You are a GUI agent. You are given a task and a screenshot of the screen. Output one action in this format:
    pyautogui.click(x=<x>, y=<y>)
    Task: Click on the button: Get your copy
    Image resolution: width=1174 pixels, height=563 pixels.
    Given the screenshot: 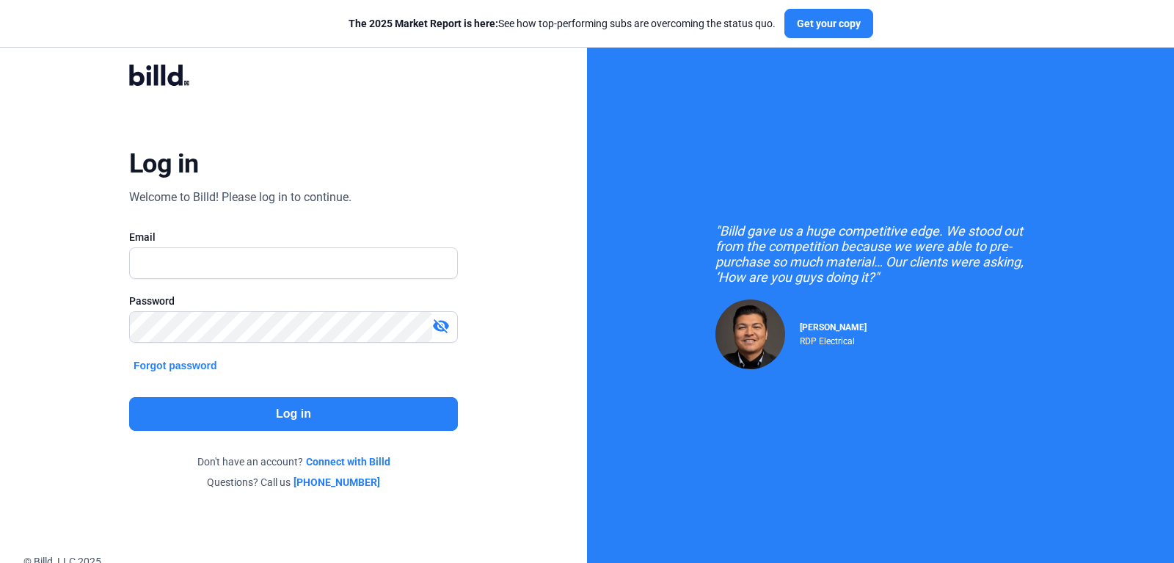 What is the action you would take?
    pyautogui.click(x=829, y=23)
    